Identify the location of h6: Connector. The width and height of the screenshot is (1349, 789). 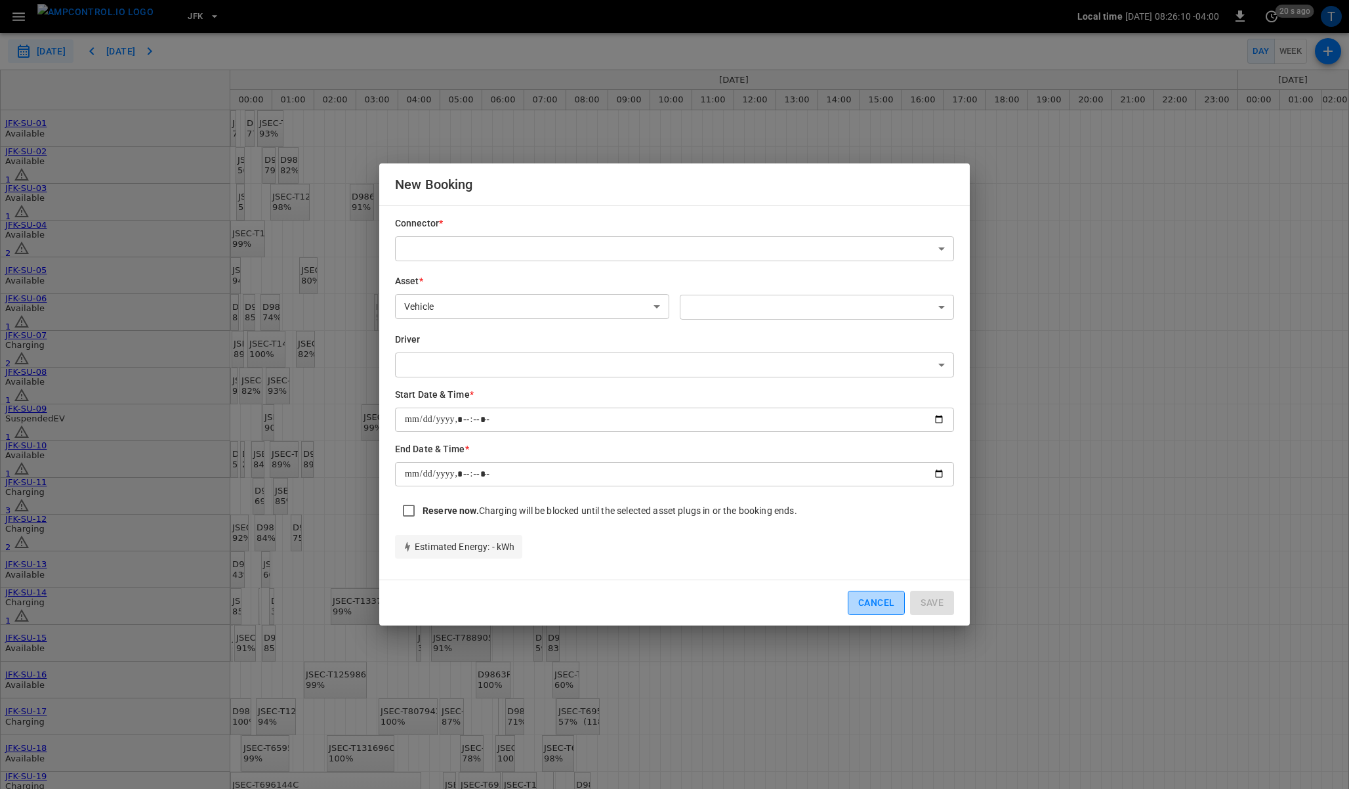
(674, 224).